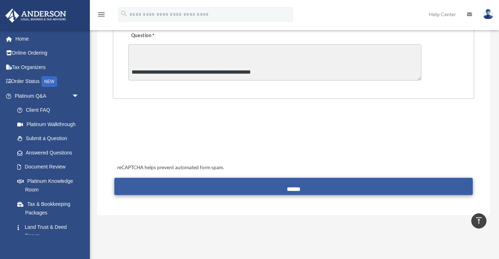 This screenshot has height=259, width=499. Describe the element at coordinates (50, 153) in the screenshot. I see `a: Answered Questions` at that location.